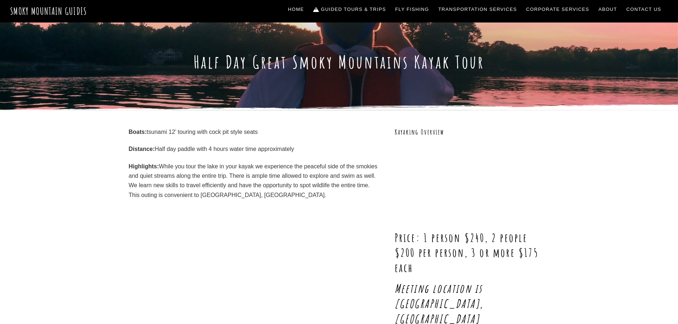 This screenshot has width=678, height=324. Describe the element at coordinates (412, 9) in the screenshot. I see `a: Fly Fishing` at that location.